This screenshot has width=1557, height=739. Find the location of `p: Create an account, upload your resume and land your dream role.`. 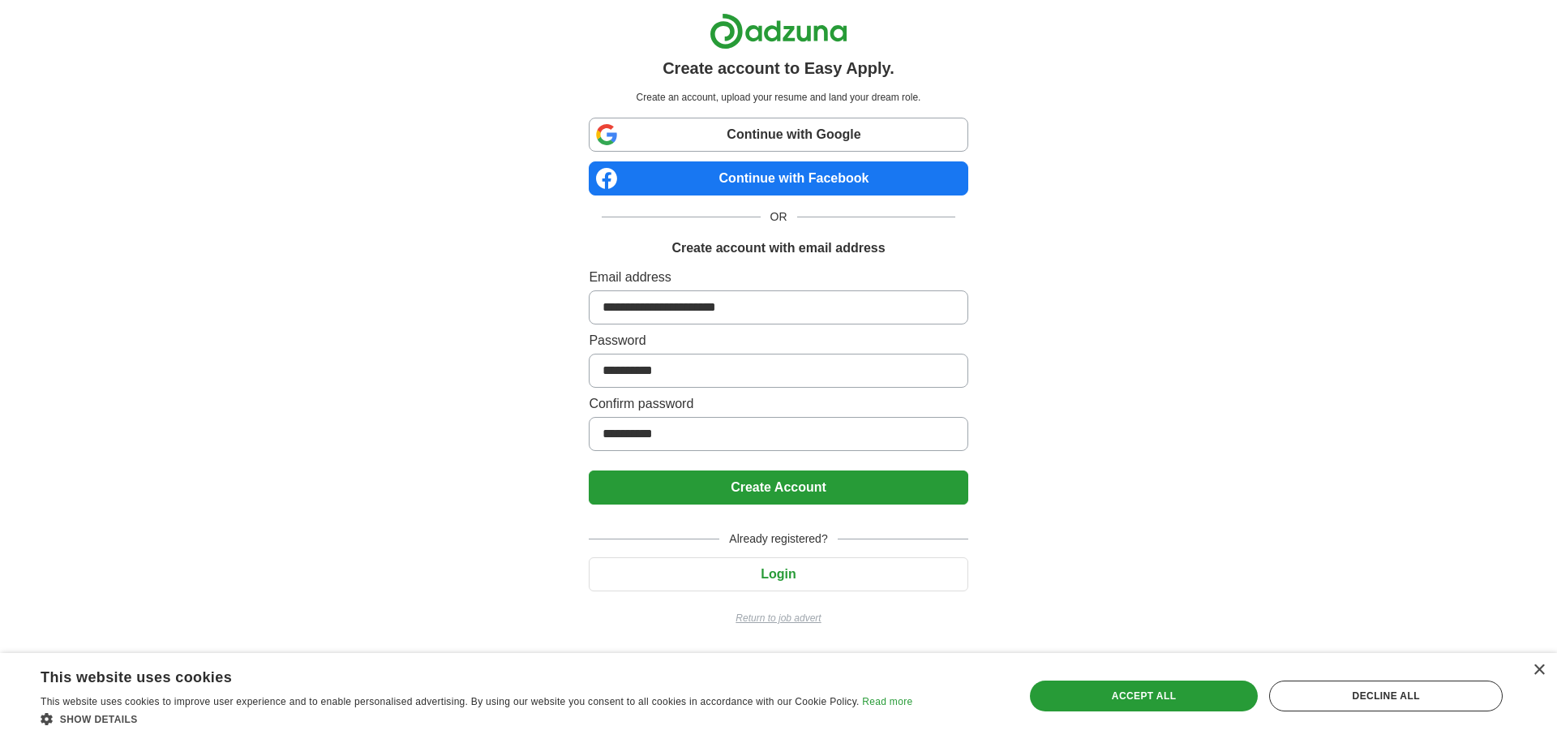

p: Create an account, upload your resume and land your dream role. is located at coordinates (778, 97).